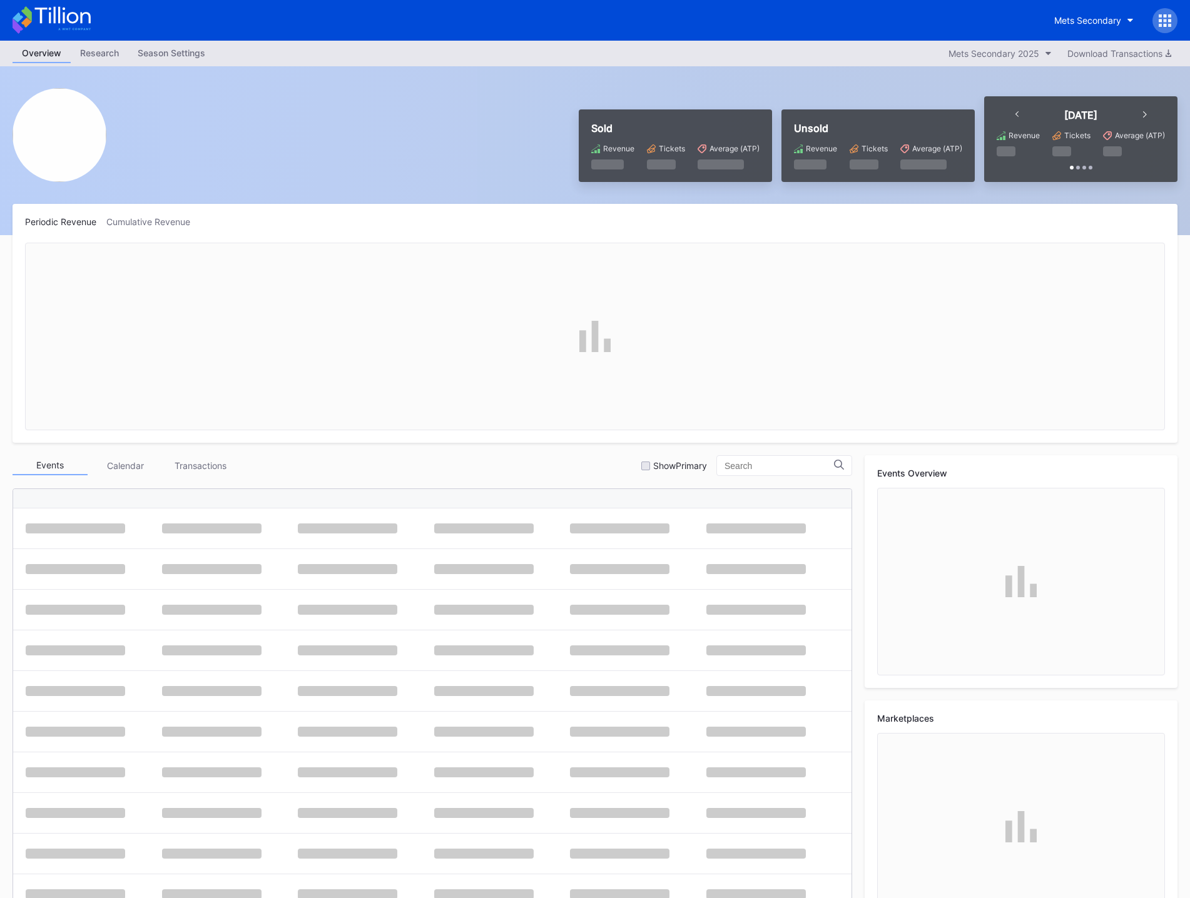 The image size is (1190, 898). I want to click on div: Mets Secondary, so click(1087, 20).